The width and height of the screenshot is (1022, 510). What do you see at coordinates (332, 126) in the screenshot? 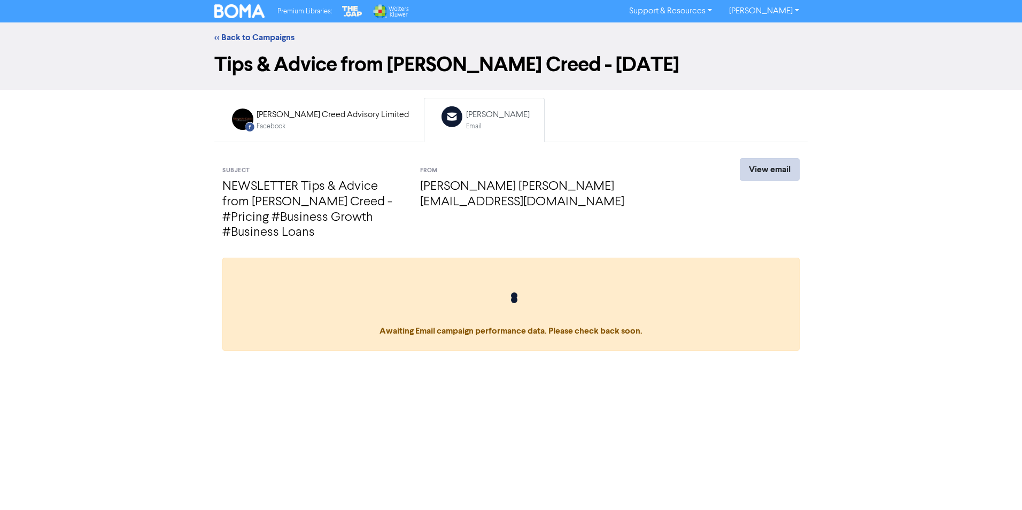
I see `div: Facebook` at bounding box center [332, 126].